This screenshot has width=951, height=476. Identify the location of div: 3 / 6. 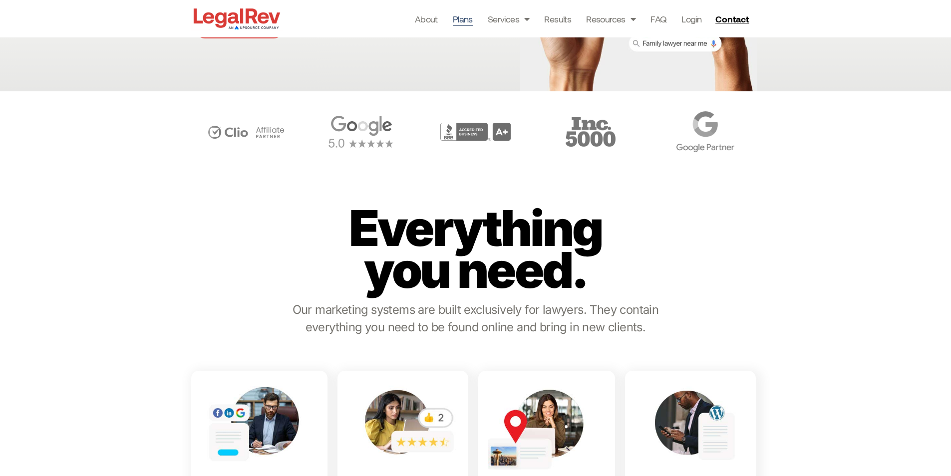
(590, 132).